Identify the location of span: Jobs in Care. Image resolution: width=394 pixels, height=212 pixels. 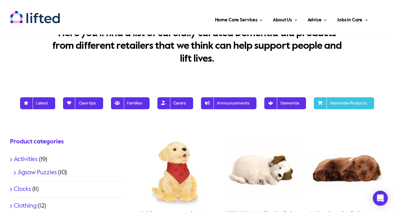
(350, 20).